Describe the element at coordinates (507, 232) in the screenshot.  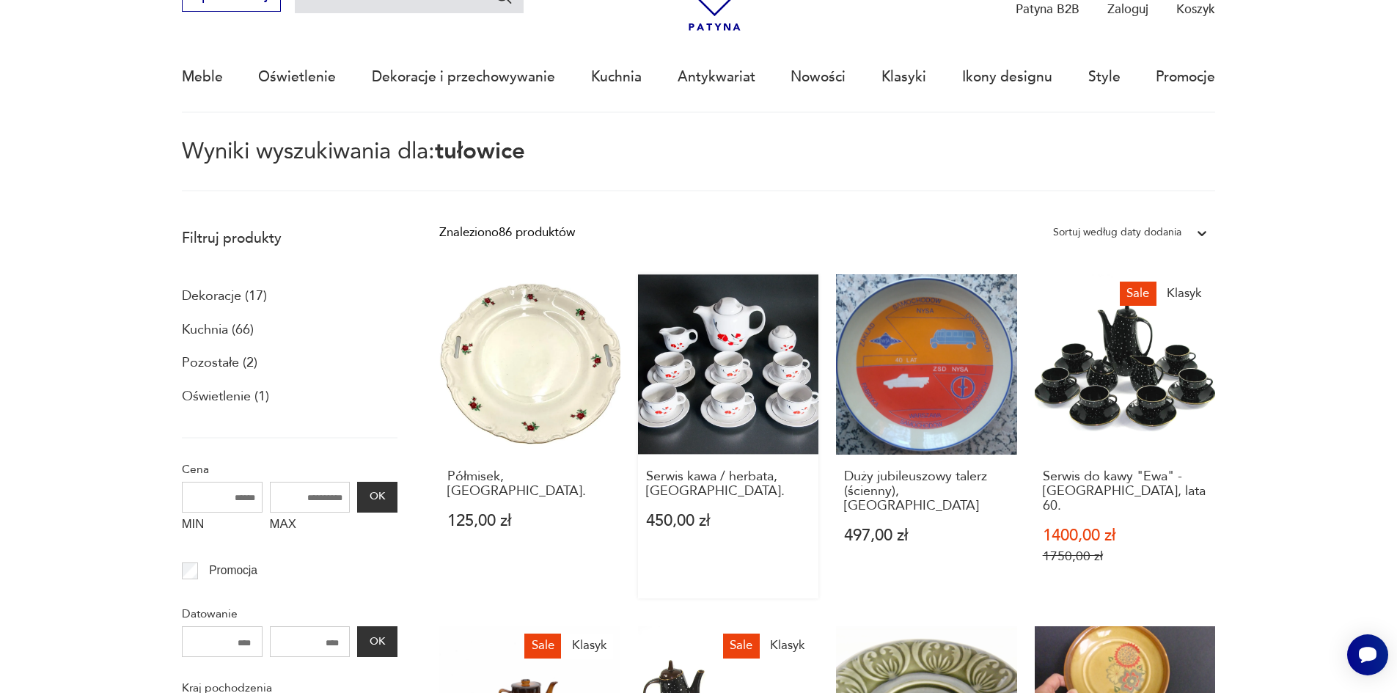
I see `div: Znaleziono 86 produktów` at that location.